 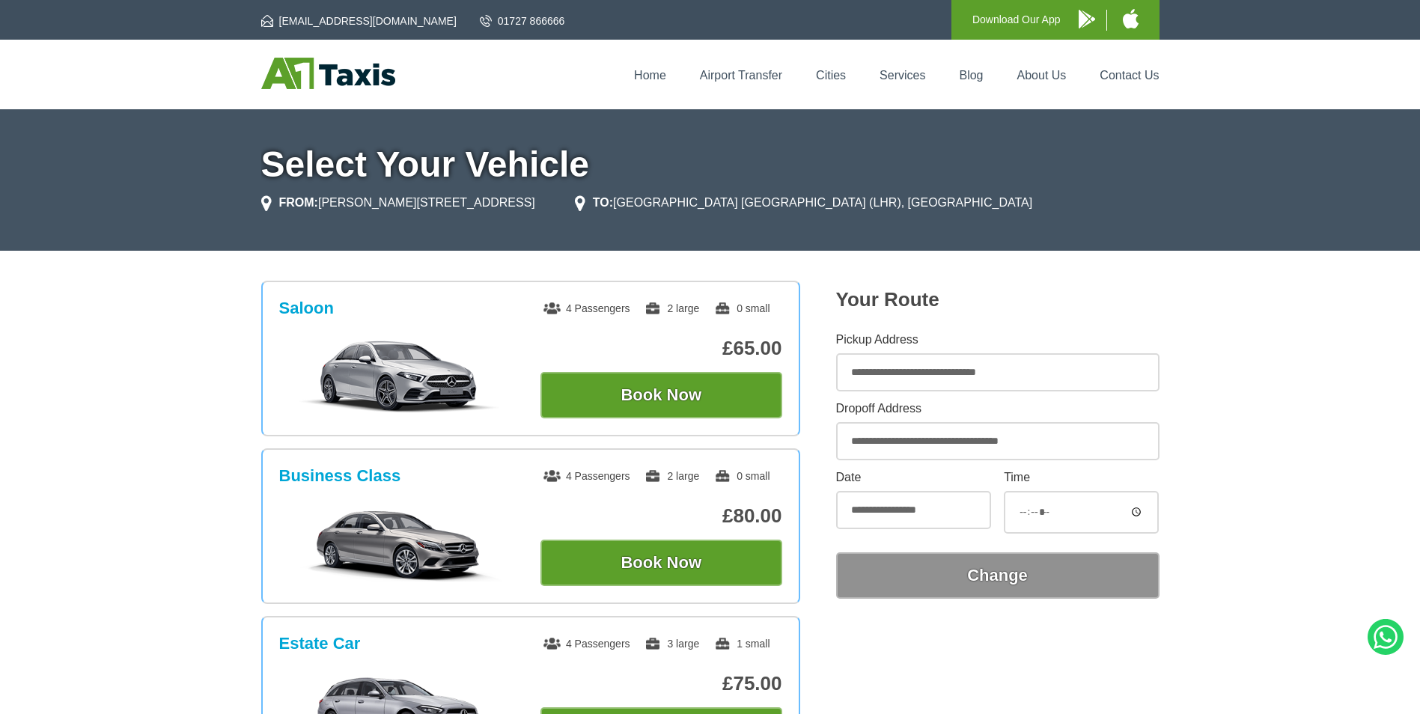 What do you see at coordinates (742, 644) in the screenshot?
I see `span: 1 small` at bounding box center [742, 644].